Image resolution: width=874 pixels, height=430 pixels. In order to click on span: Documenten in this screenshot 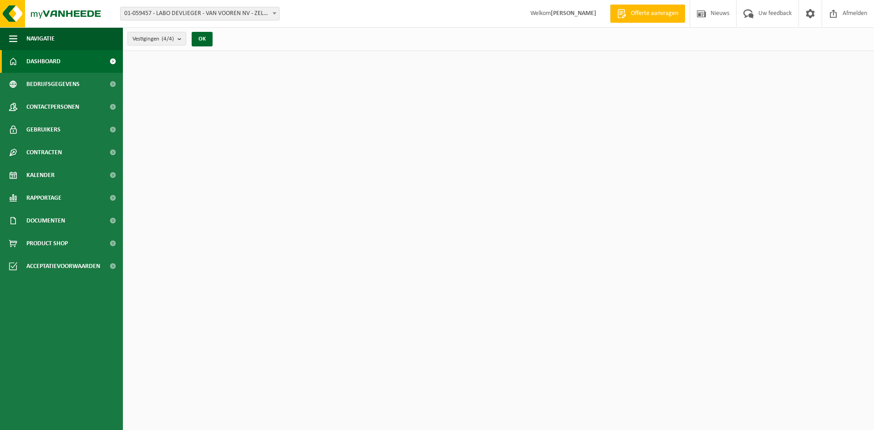, I will do `click(46, 221)`.